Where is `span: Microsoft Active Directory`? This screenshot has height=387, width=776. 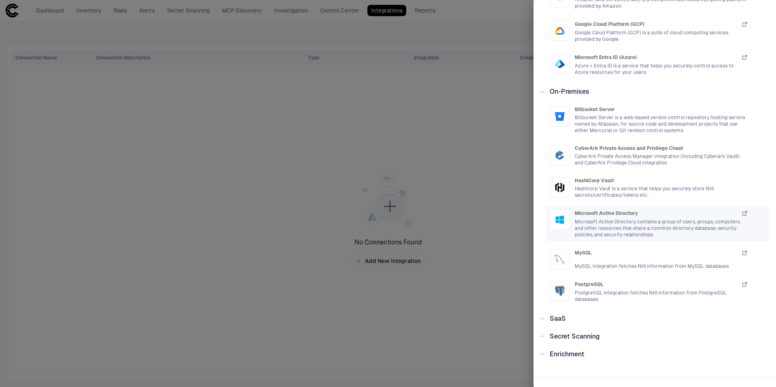 span: Microsoft Active Directory is located at coordinates (606, 213).